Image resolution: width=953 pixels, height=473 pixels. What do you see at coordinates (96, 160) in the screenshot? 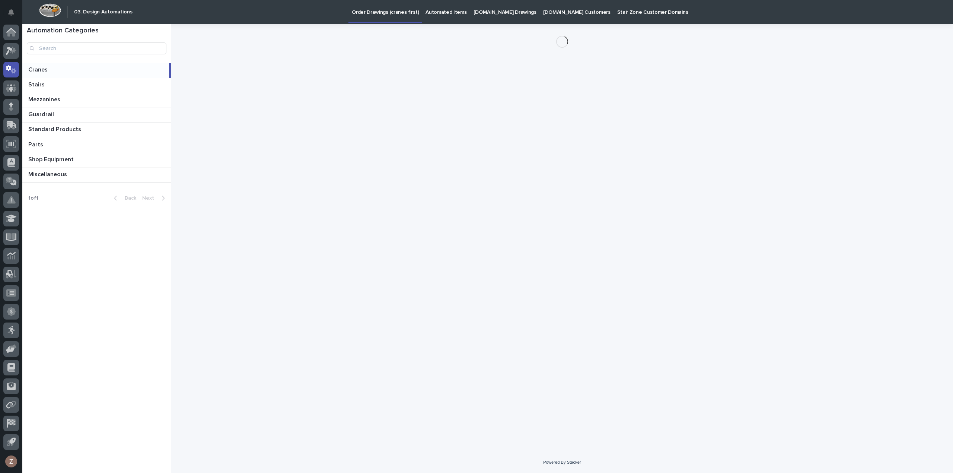
I see `a: Shop EquipmentShop Equipment` at bounding box center [96, 160].